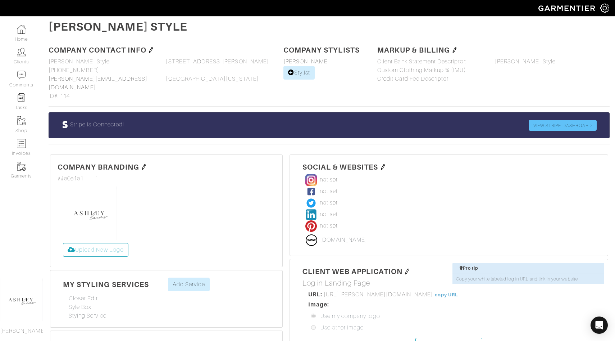 This screenshot has height=341, width=615. I want to click on h5: Log in Landing Page, so click(449, 283).